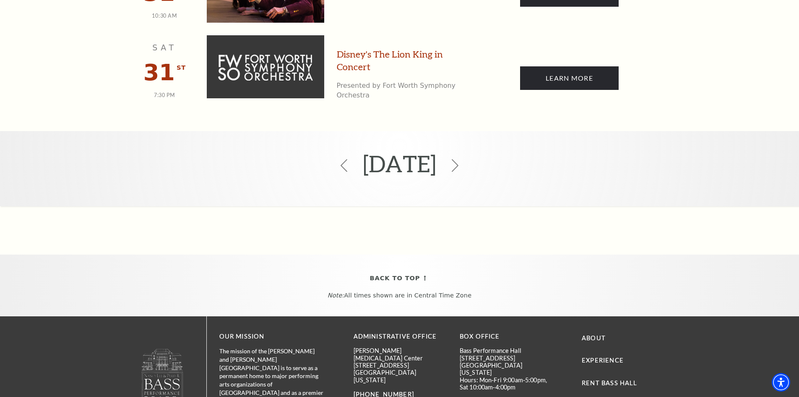  What do you see at coordinates (181, 68) in the screenshot?
I see `span: st` at bounding box center [181, 68].